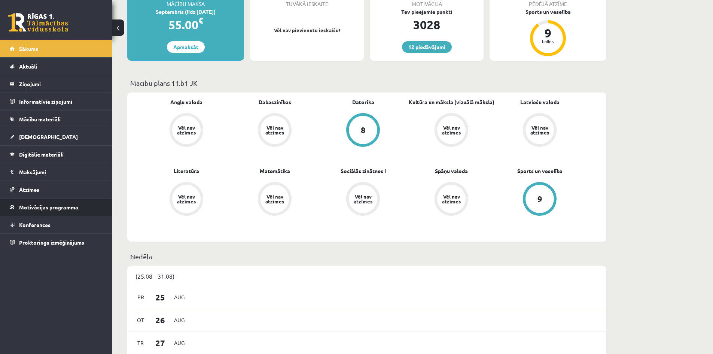  What do you see at coordinates (56, 101) in the screenshot?
I see `a: Informatīvie ziņojumi` at bounding box center [56, 101].